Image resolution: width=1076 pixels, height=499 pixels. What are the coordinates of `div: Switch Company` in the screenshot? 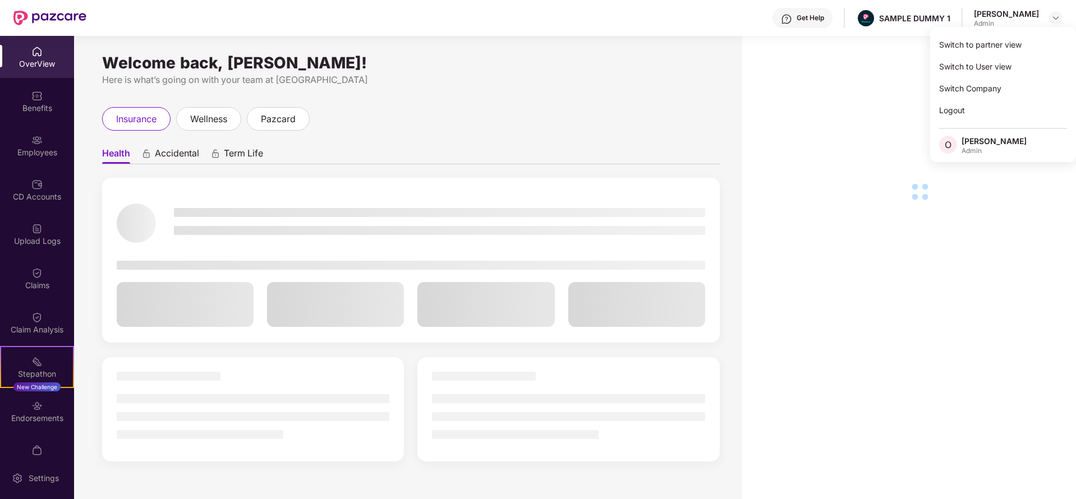 It's located at (1003, 88).